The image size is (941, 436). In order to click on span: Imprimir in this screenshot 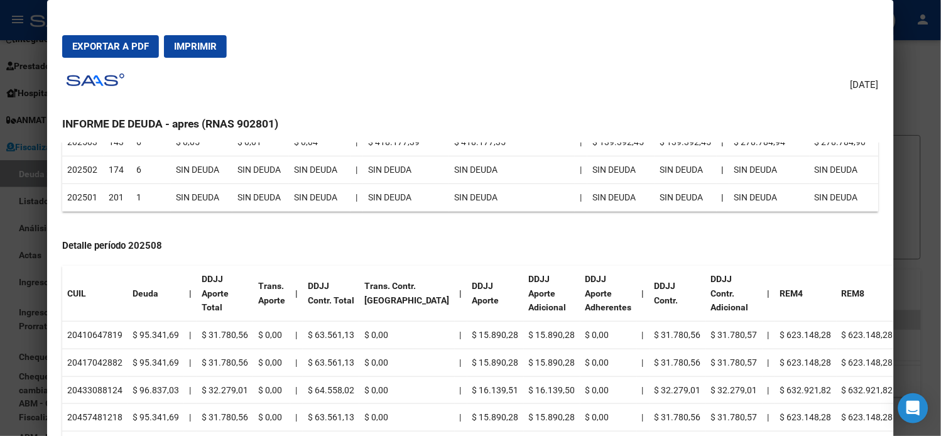, I will do `click(195, 46)`.